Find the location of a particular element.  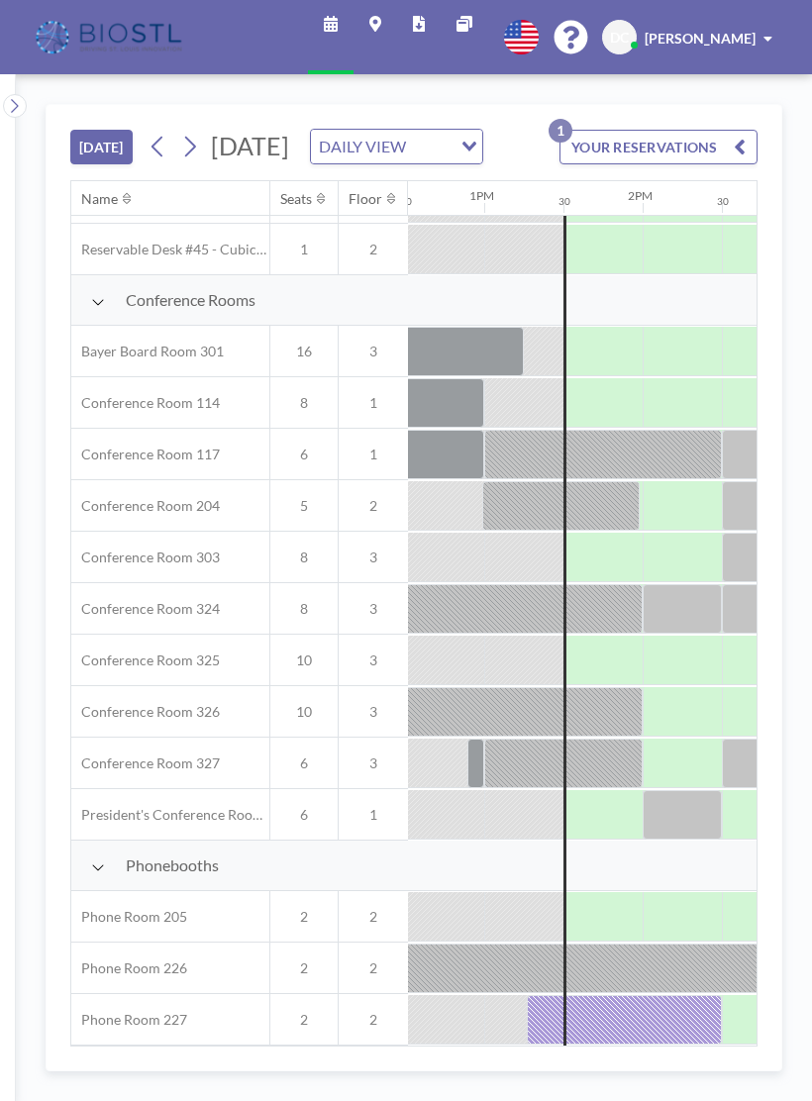

div: Search for option is located at coordinates (396, 146).